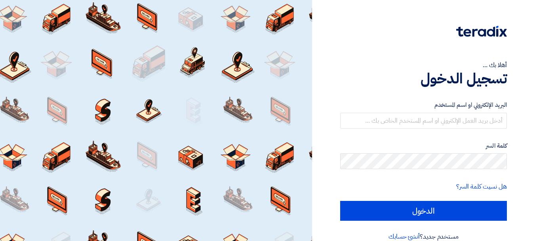  What do you see at coordinates (424, 120) in the screenshot?
I see `input: أدخل بريد العمل الإلكتروني او اسم المستخدم الخاص بك ...` at bounding box center [424, 120].